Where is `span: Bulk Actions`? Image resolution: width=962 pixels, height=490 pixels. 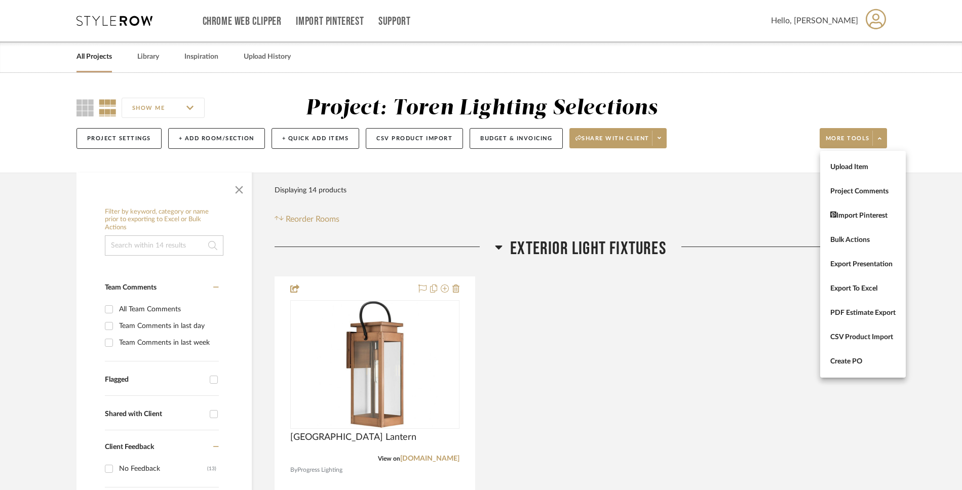
span: Bulk Actions is located at coordinates (863, 240).